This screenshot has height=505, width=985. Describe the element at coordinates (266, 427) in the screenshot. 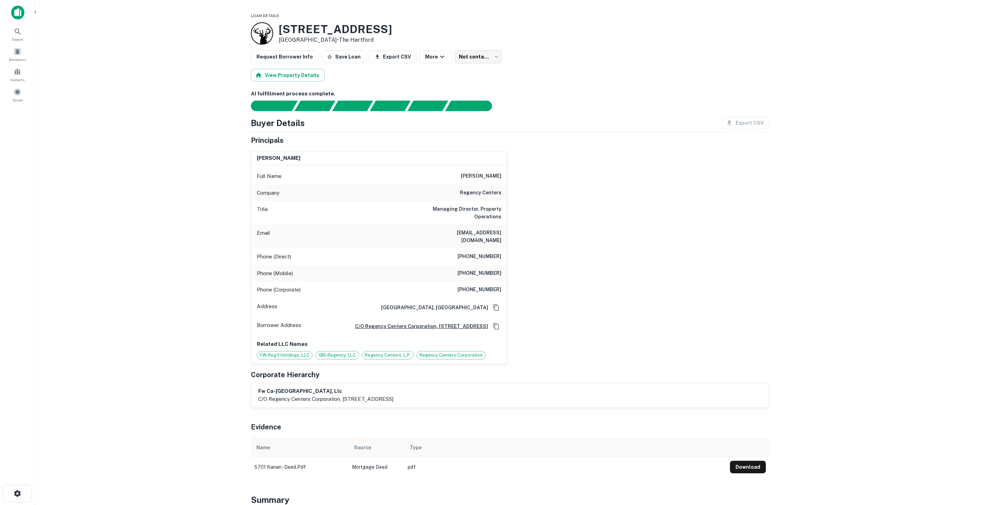

I see `h5: Evidence` at that location.